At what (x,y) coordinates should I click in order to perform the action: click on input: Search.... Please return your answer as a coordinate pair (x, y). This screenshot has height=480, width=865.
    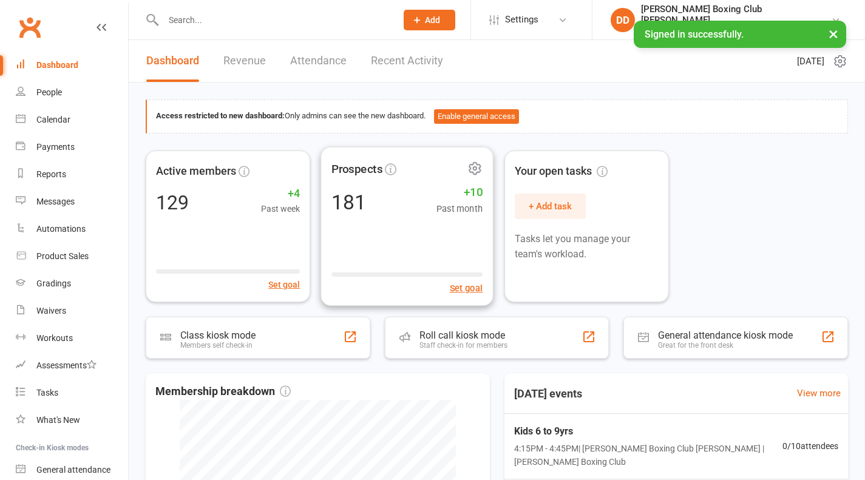
    Looking at the image, I should click on (274, 20).